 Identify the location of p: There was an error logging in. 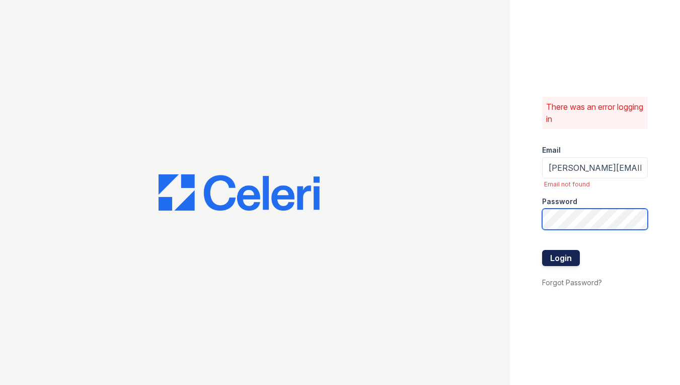
(595, 113).